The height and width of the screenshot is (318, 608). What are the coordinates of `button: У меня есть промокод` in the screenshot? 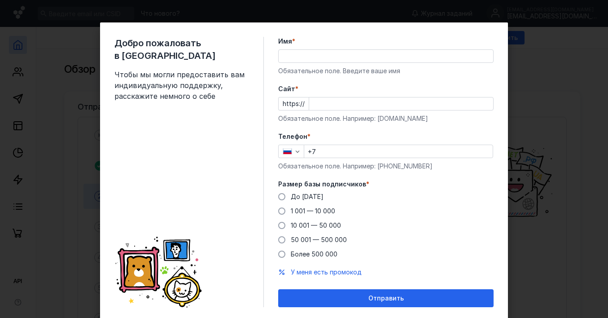 It's located at (326, 272).